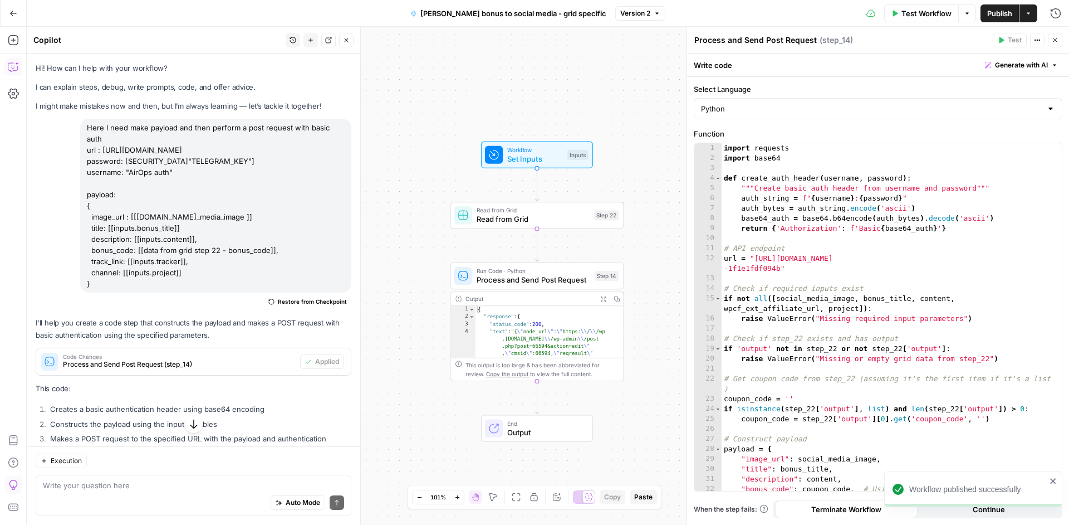  I want to click on div: 30, so click(708, 469).